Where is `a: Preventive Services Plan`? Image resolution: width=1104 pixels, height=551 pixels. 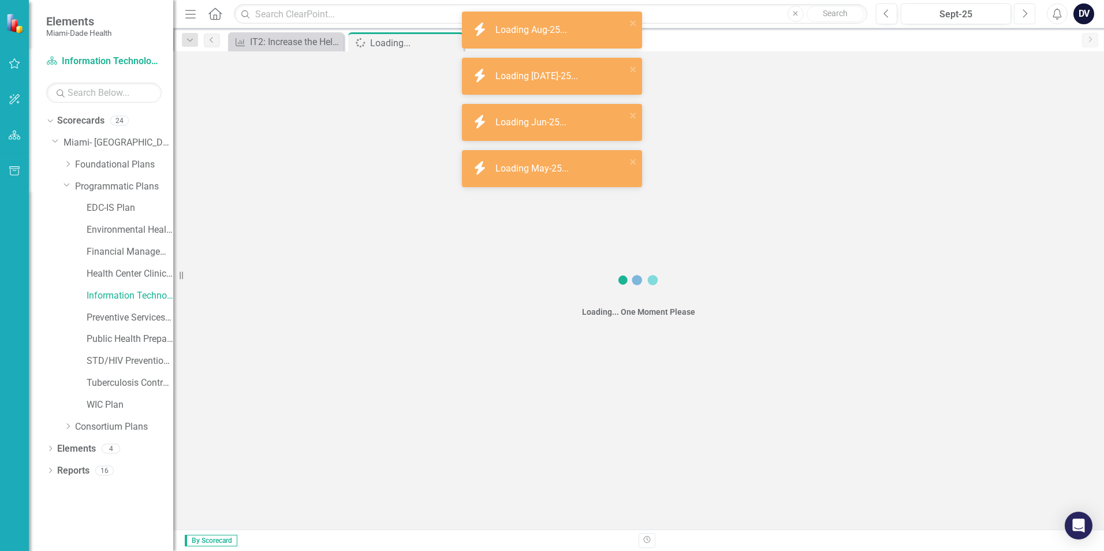
a: Preventive Services Plan is located at coordinates (130, 318).